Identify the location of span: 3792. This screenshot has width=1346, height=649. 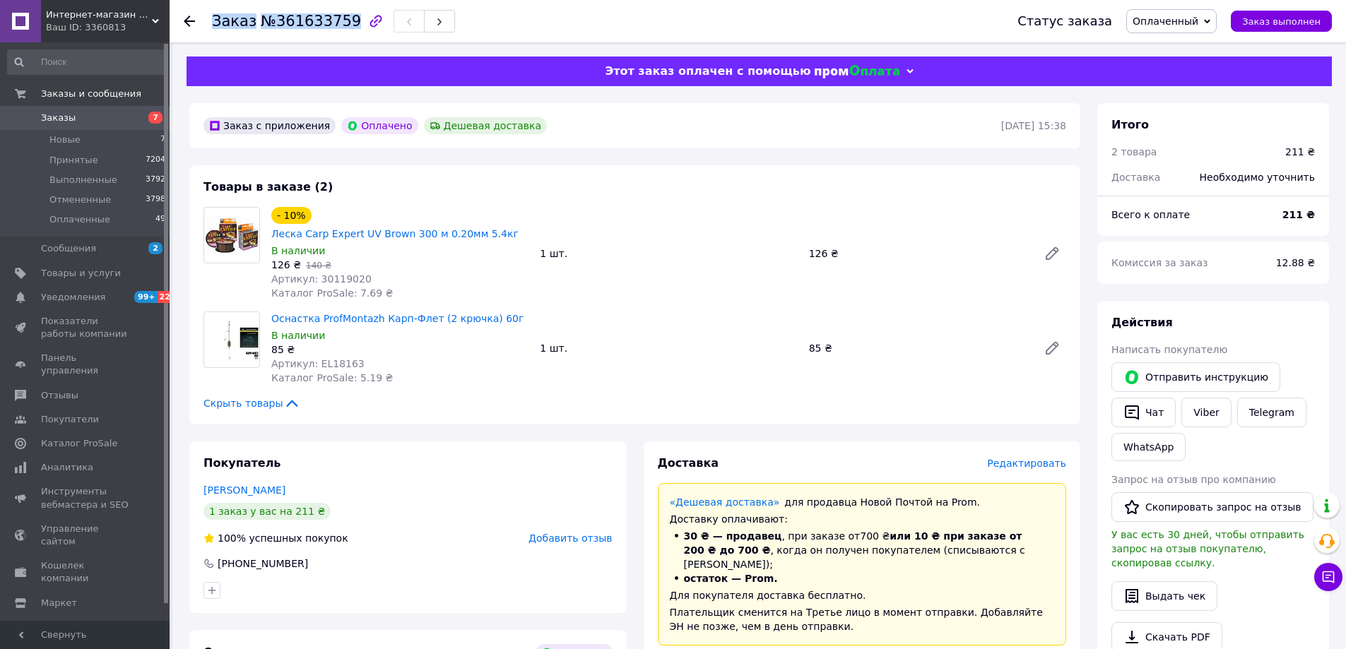
(155, 180).